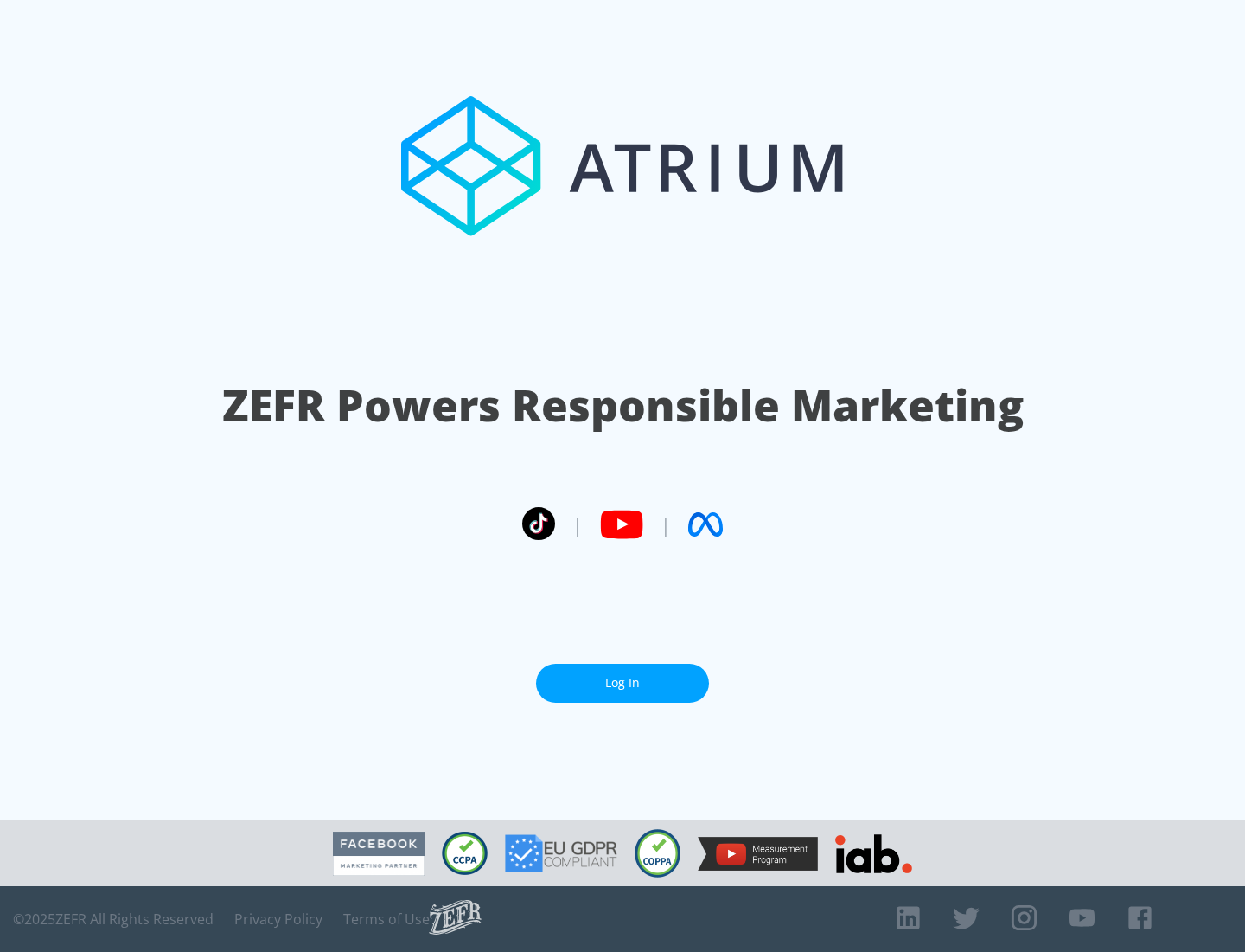 The width and height of the screenshot is (1245, 952). I want to click on img: COPPA Compliant, so click(658, 853).